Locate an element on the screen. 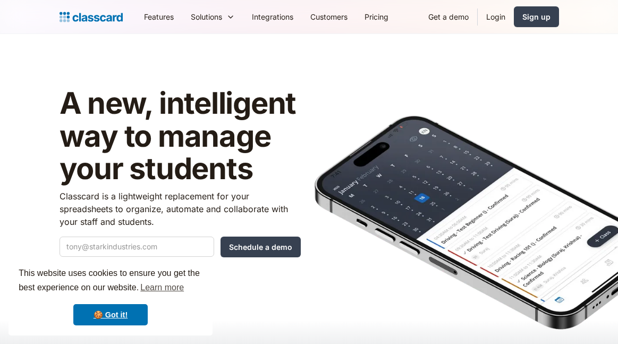  a: learn more about cookies is located at coordinates (162, 287).